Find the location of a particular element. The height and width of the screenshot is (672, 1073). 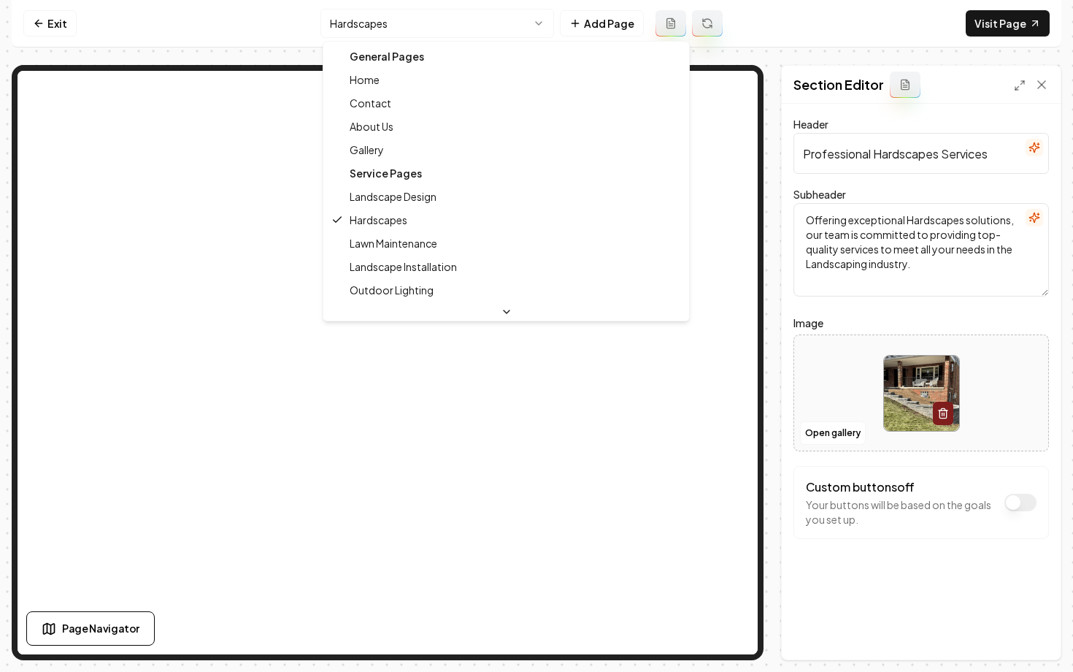

span: Contact is located at coordinates (370, 103).